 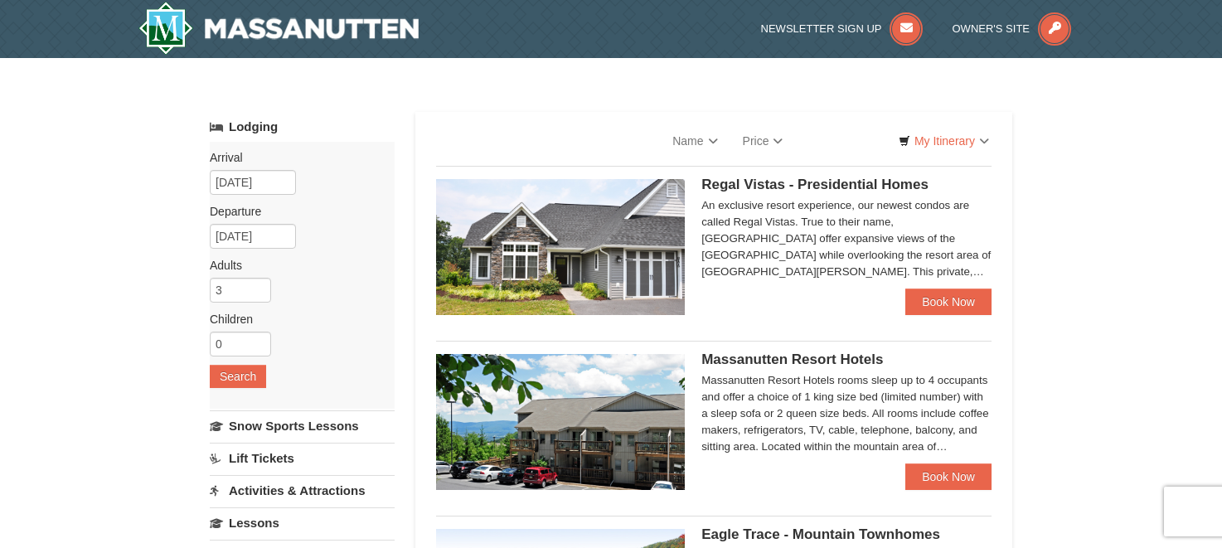 I want to click on img: 19218991-1-902409a9.jpg, so click(x=561, y=247).